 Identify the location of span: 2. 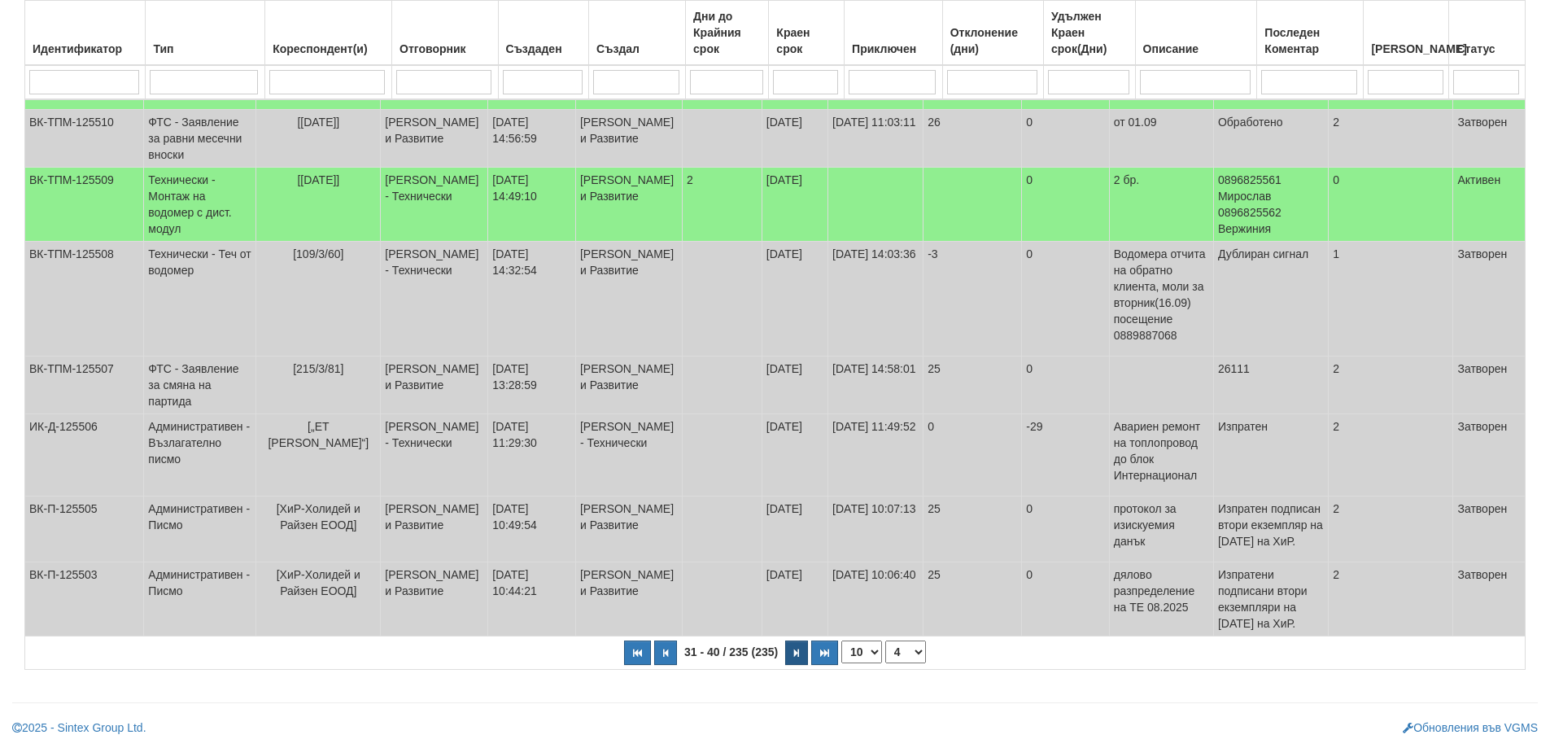
(690, 180).